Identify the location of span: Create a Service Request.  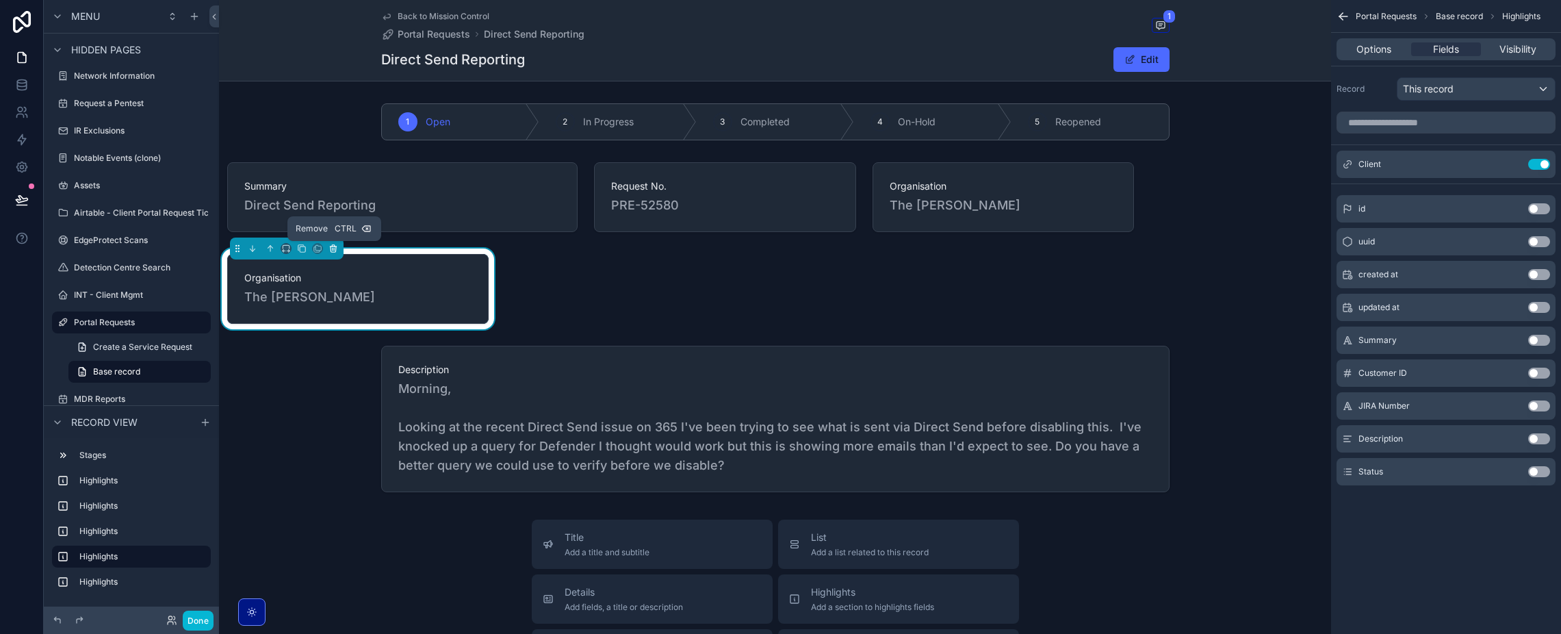
(142, 347).